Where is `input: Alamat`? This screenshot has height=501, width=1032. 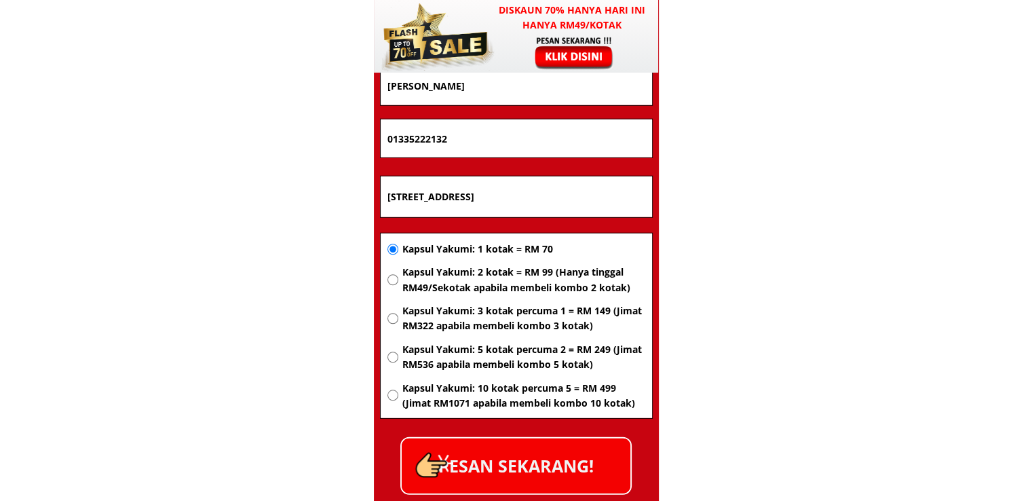 input: Alamat is located at coordinates (516, 197).